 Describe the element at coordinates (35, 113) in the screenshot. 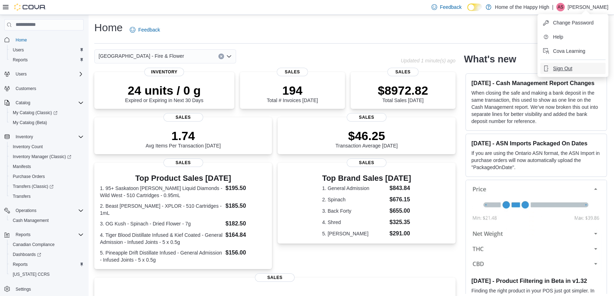

I see `a: My Catalog (Classic)` at that location.